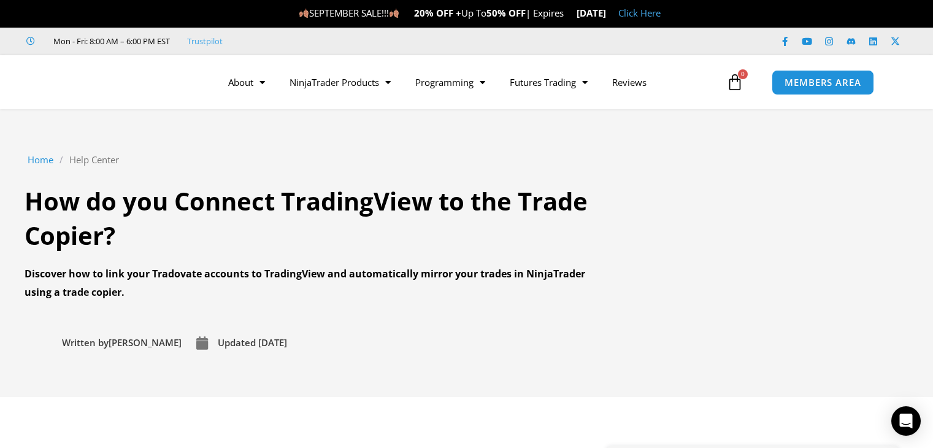 The image size is (933, 448). Describe the element at coordinates (40, 160) in the screenshot. I see `a: Home` at that location.